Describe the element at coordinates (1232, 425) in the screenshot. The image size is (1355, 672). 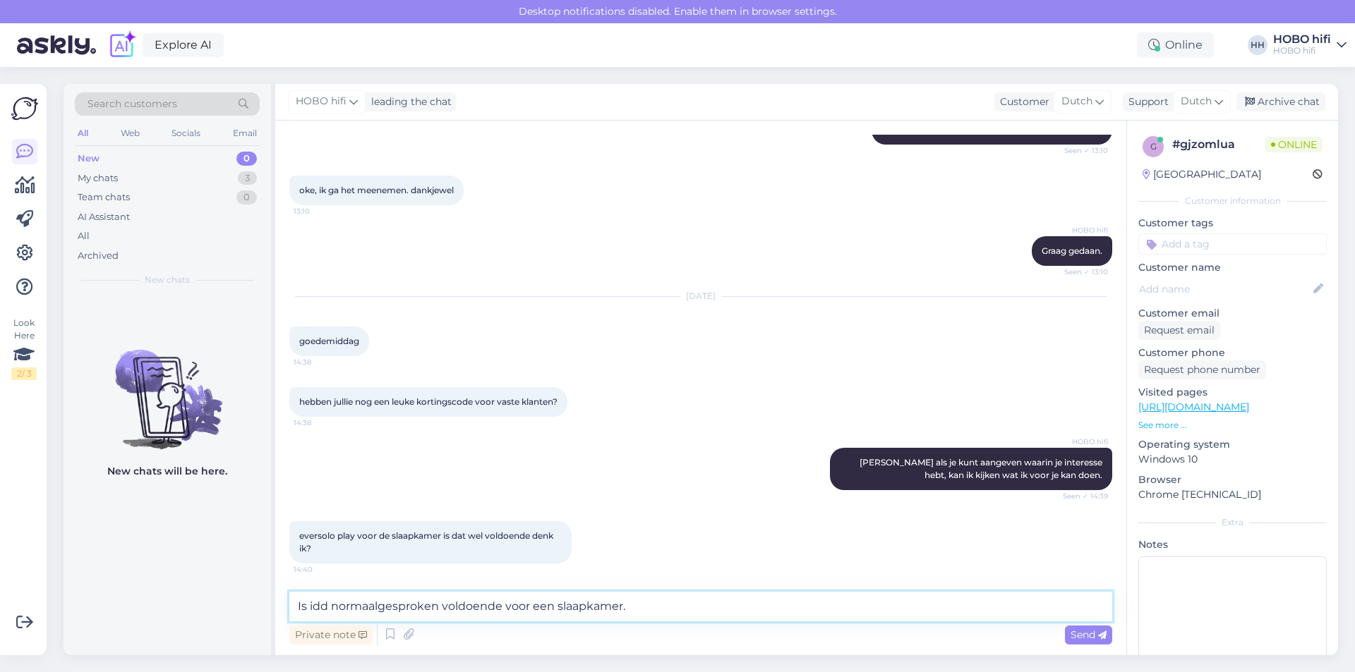
I see `p: See more ...` at that location.